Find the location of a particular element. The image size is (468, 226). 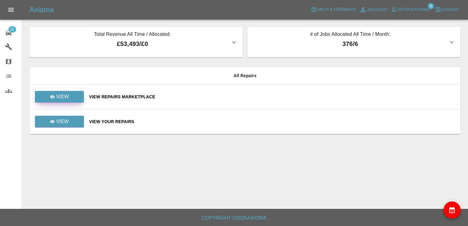

div: View Repairs Marketplace is located at coordinates (272, 97).